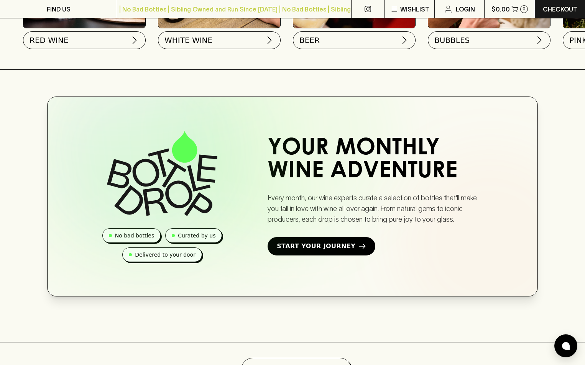 The image size is (585, 365). I want to click on img: bubble-icon, so click(565, 346).